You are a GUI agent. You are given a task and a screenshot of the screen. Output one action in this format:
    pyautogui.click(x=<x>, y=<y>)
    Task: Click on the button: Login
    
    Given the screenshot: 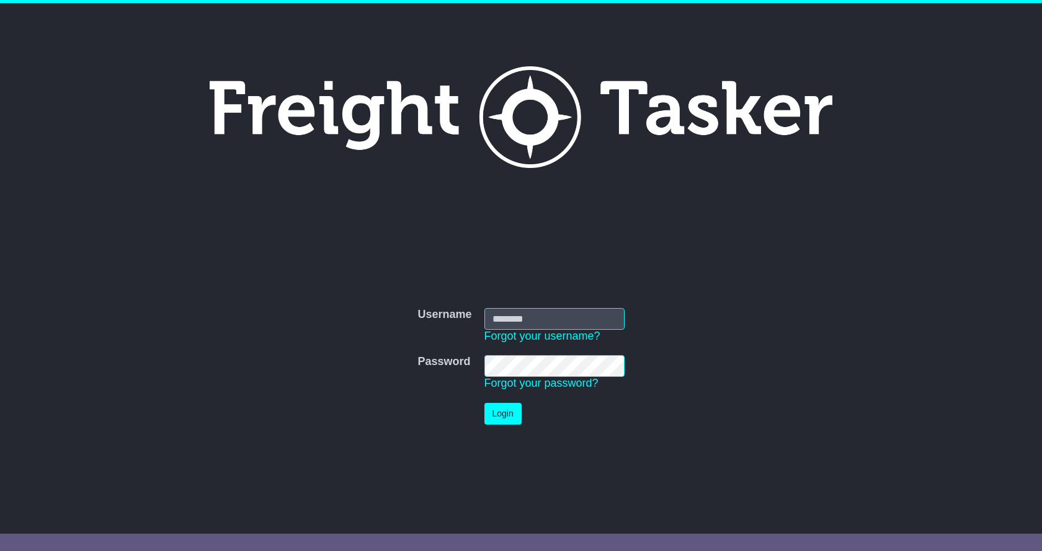 What is the action you would take?
    pyautogui.click(x=503, y=414)
    